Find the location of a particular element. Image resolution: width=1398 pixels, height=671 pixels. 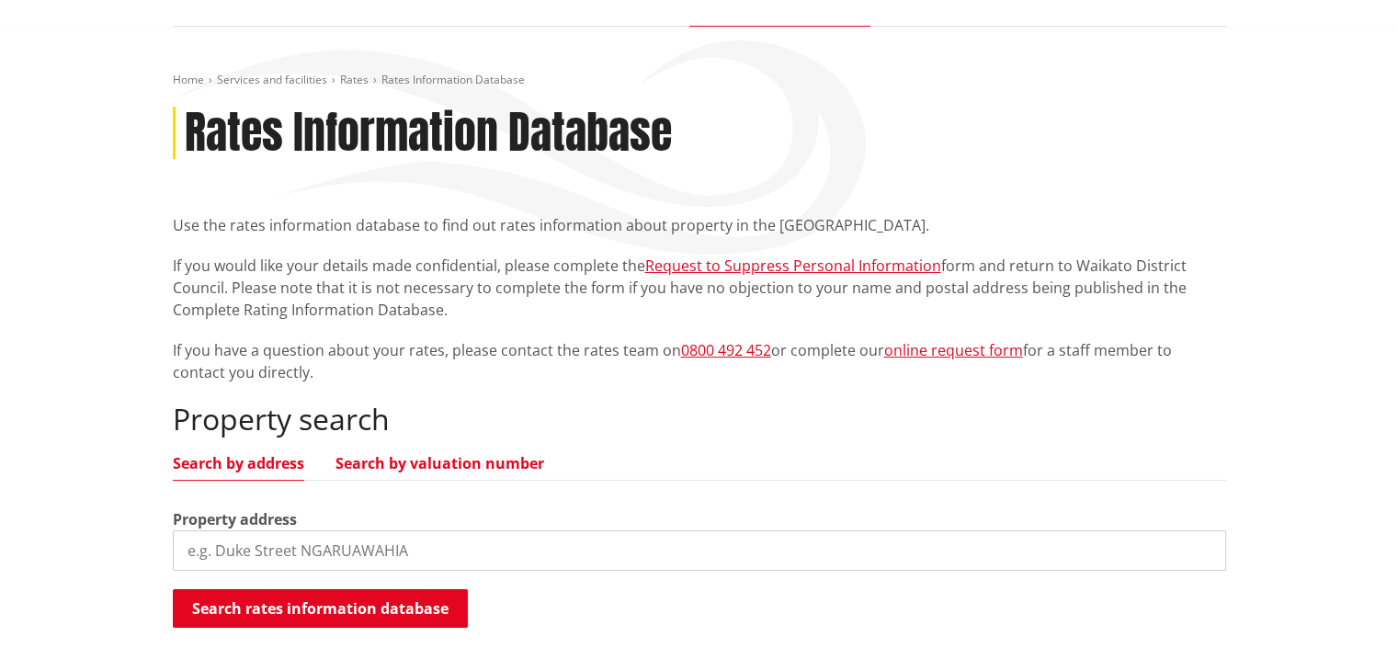

a: Search by address is located at coordinates (238, 463).